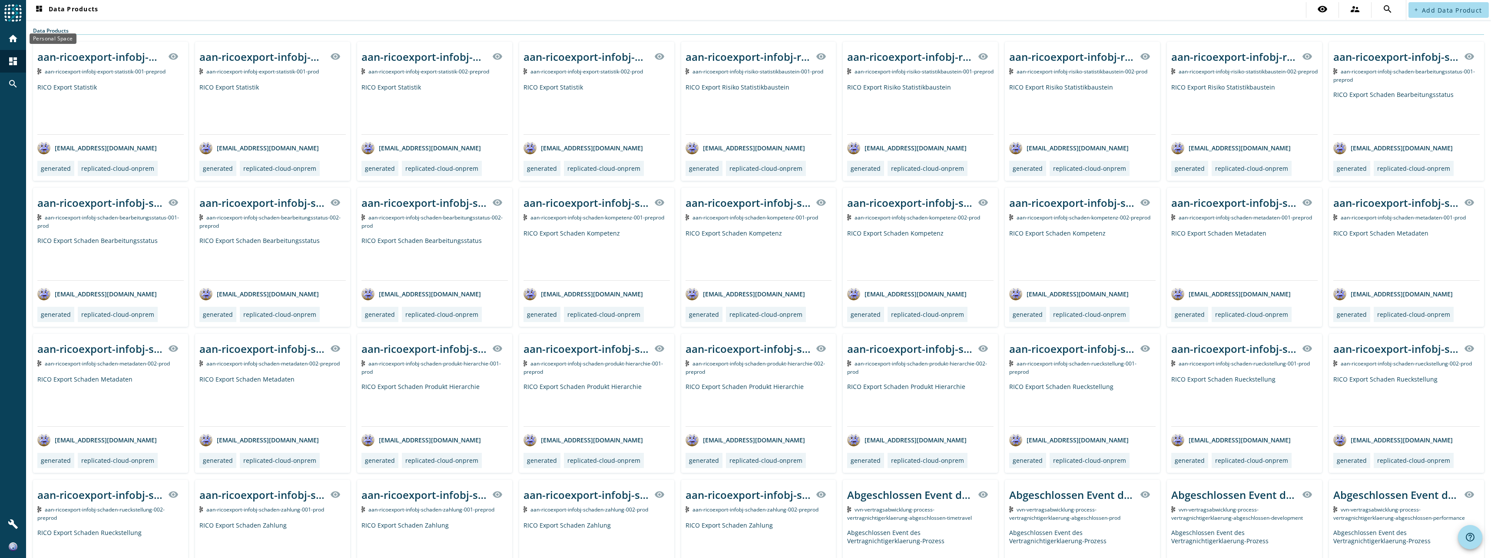 The width and height of the screenshot is (1491, 558). What do you see at coordinates (1448, 10) in the screenshot?
I see `button: Add Data Product` at bounding box center [1448, 10].